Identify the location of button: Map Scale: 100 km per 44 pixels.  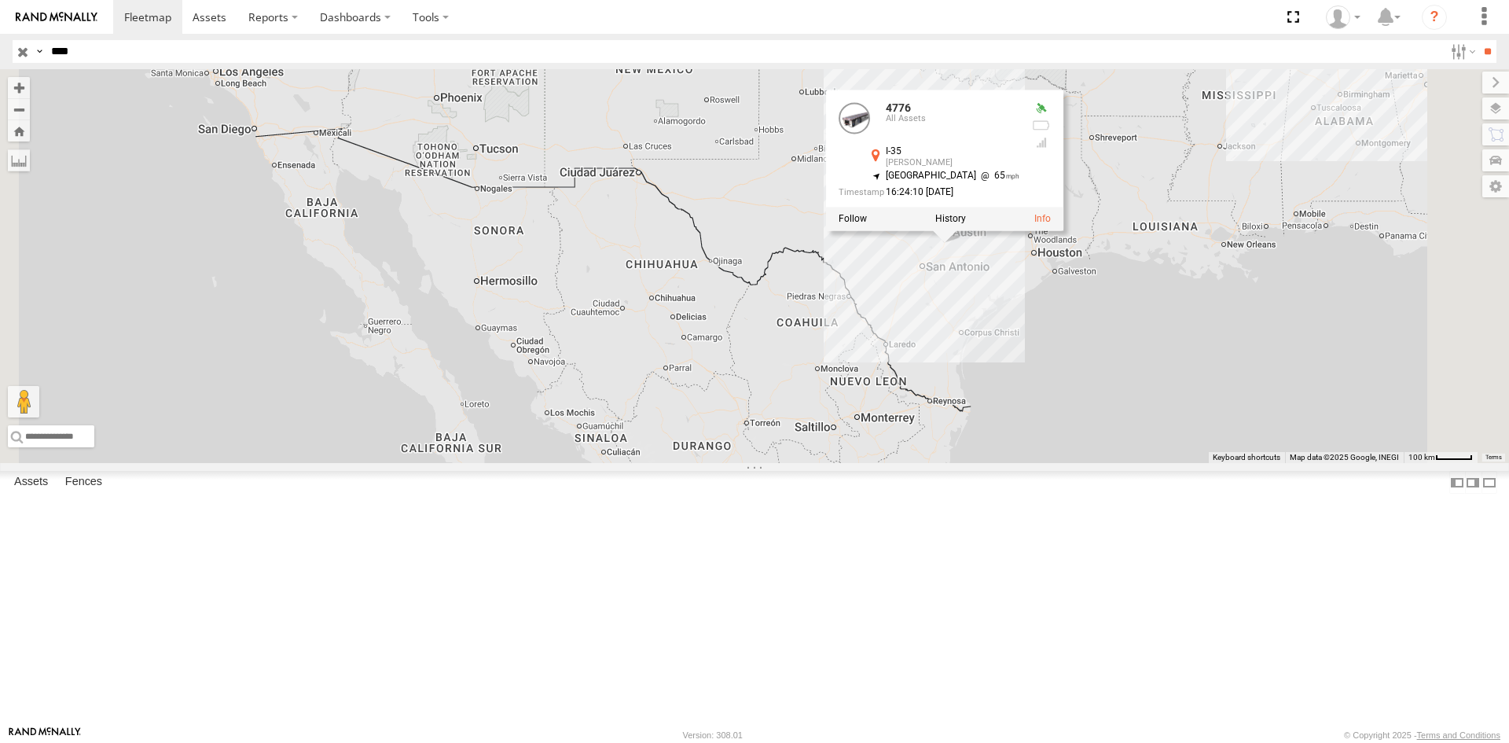
(1441, 458).